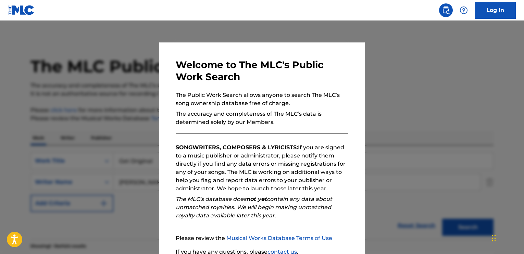 The image size is (524, 254). I want to click on img: help, so click(464, 10).